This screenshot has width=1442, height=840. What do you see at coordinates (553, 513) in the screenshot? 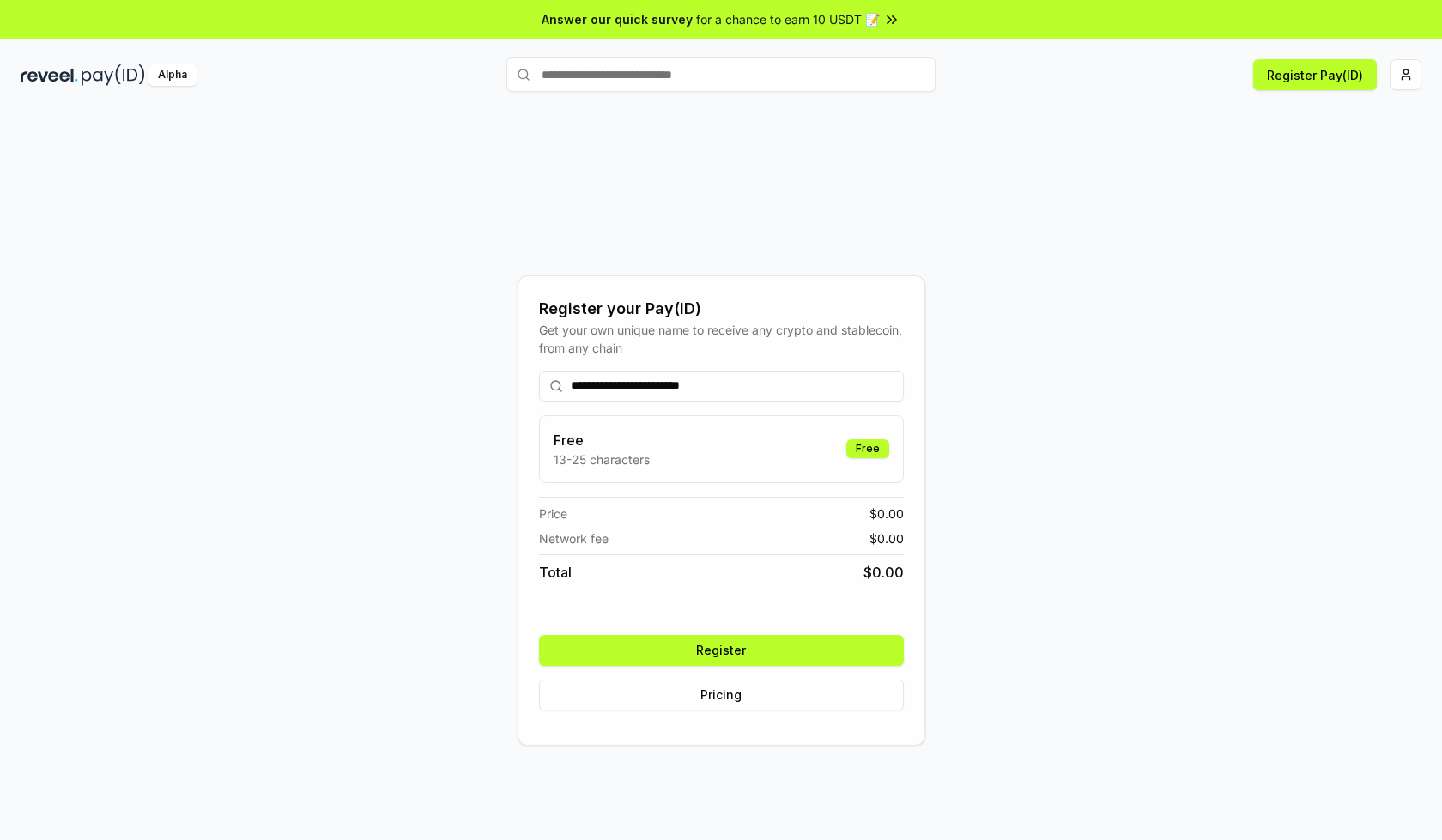
I see `span: Price` at bounding box center [553, 513].